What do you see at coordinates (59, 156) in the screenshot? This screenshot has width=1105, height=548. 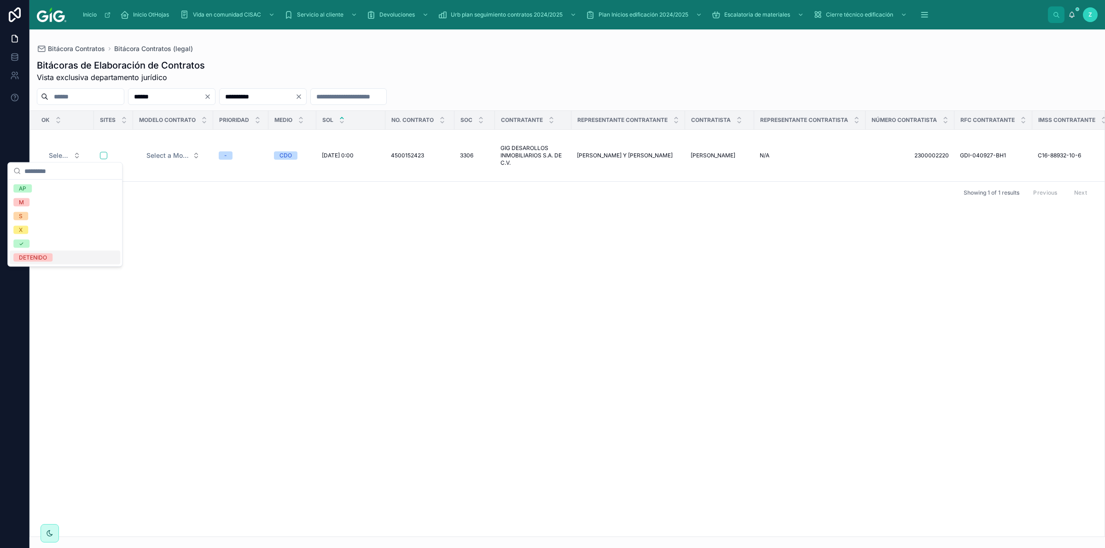 I see `span: Select a OK` at bounding box center [59, 156].